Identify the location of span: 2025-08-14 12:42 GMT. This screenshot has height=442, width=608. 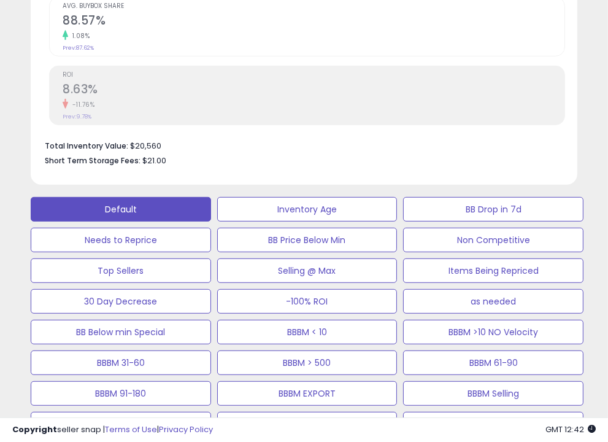
(571, 429).